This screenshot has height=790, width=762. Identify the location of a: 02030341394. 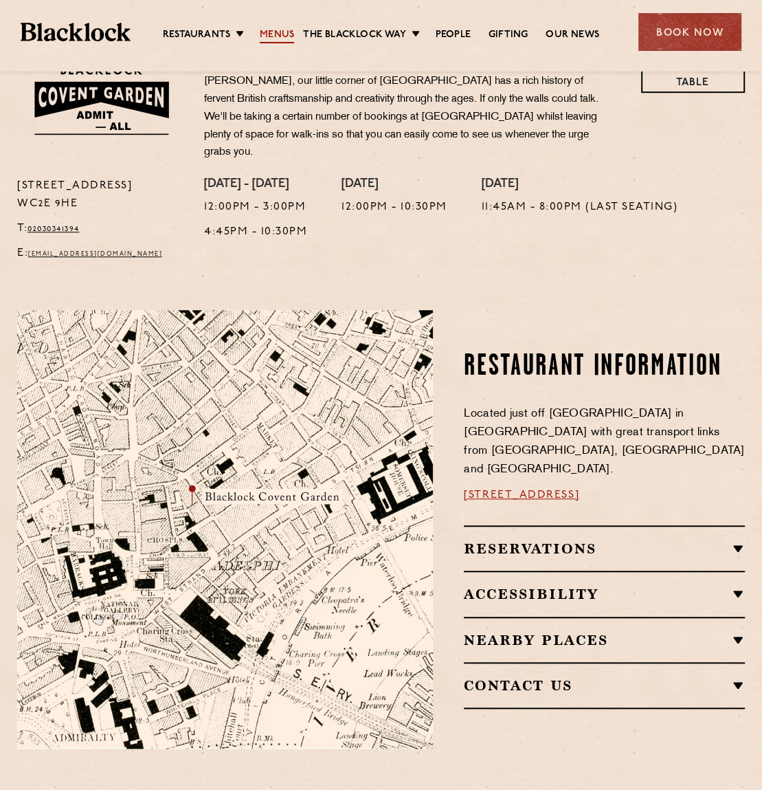
(54, 229).